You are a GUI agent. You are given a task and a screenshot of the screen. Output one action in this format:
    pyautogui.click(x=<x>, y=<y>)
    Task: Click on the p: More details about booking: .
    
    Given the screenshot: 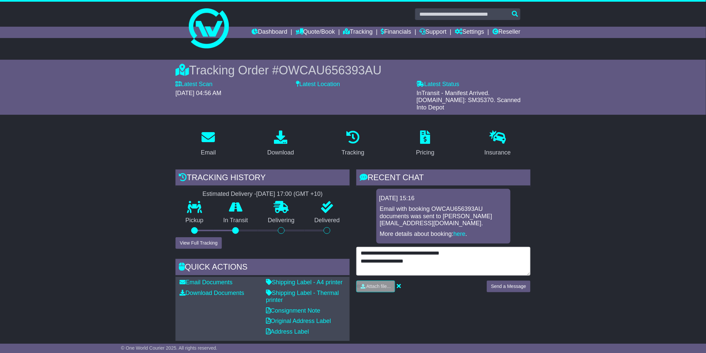 What is the action you would take?
    pyautogui.click(x=444, y=234)
    